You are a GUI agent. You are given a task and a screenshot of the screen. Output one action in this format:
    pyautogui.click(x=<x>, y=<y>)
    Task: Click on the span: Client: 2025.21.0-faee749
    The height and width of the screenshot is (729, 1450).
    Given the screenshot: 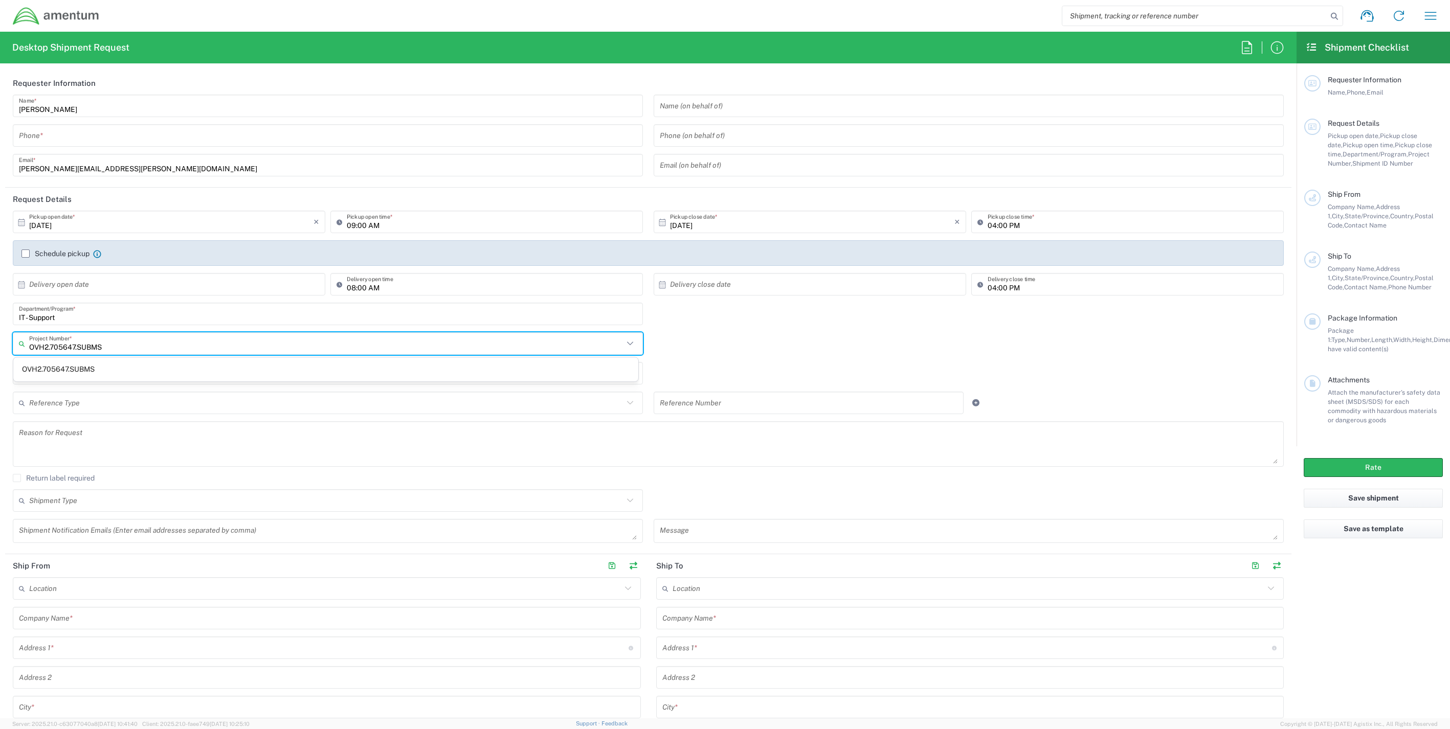 What is the action you would take?
    pyautogui.click(x=196, y=724)
    